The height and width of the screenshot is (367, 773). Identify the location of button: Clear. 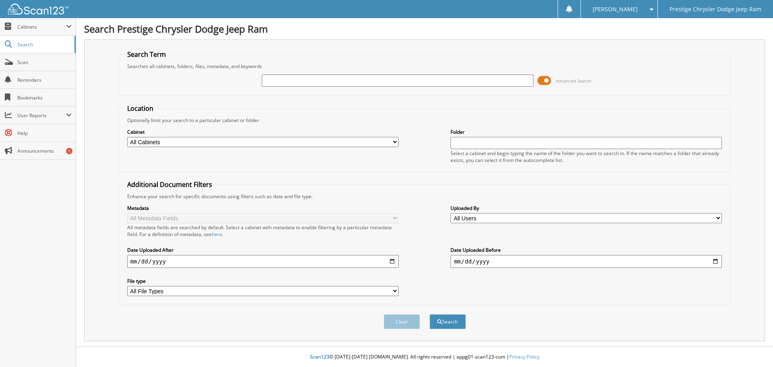
(402, 321).